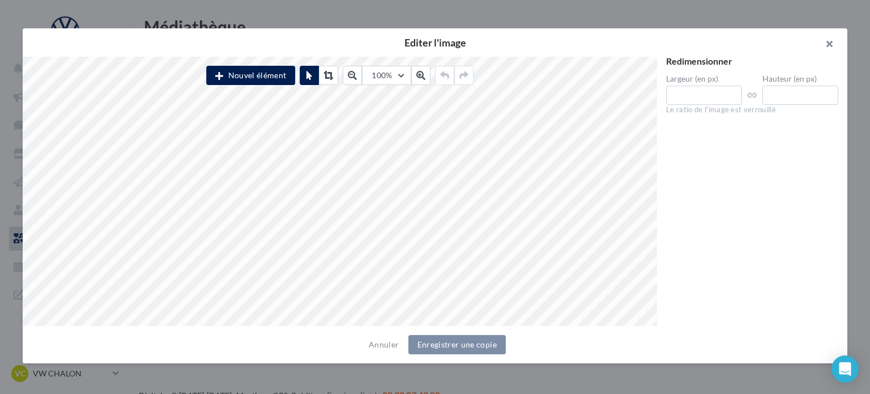 This screenshot has width=870, height=394. What do you see at coordinates (383, 344) in the screenshot?
I see `button: Annuler` at bounding box center [383, 344].